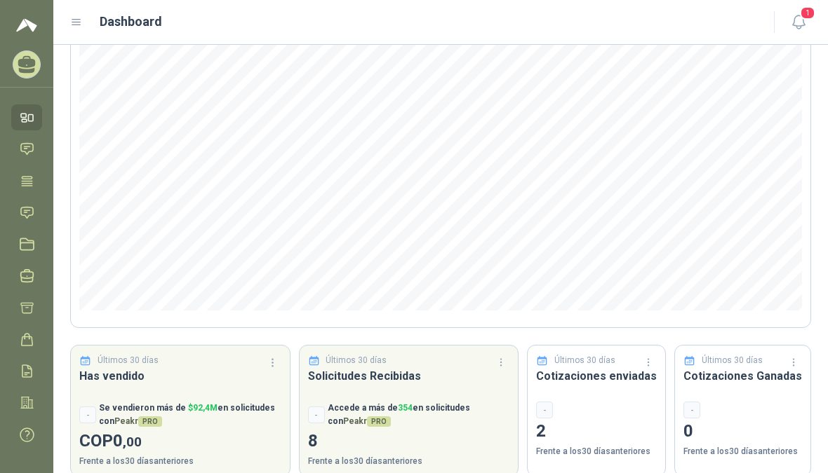 The width and height of the screenshot is (828, 473). Describe the element at coordinates (180, 442) in the screenshot. I see `p: COP` at that location.